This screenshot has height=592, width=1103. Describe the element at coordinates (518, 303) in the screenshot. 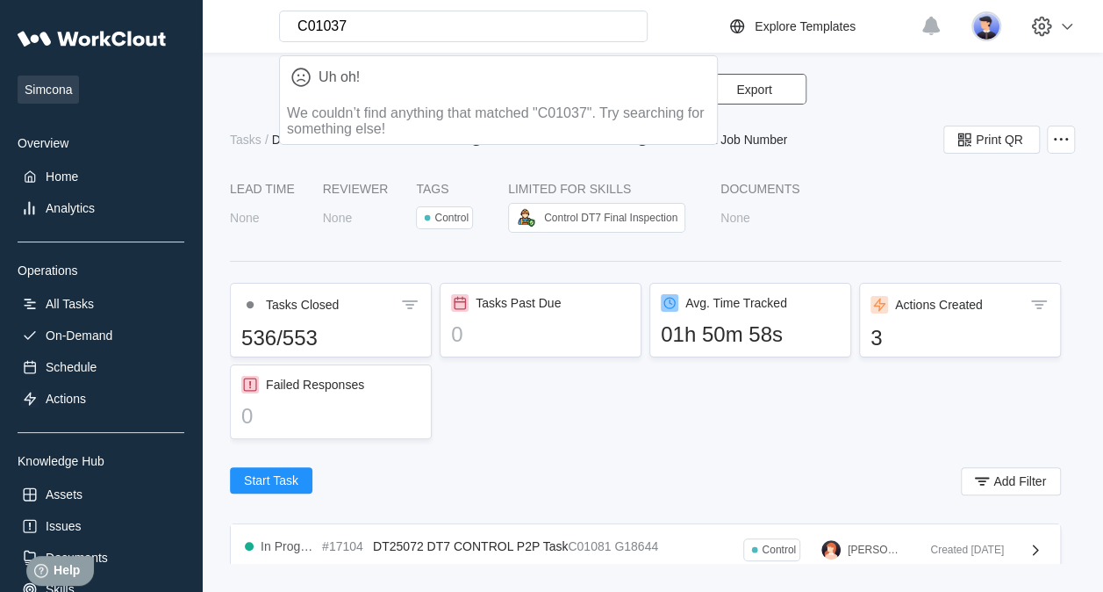

I see `div: Tasks Past Due` at that location.